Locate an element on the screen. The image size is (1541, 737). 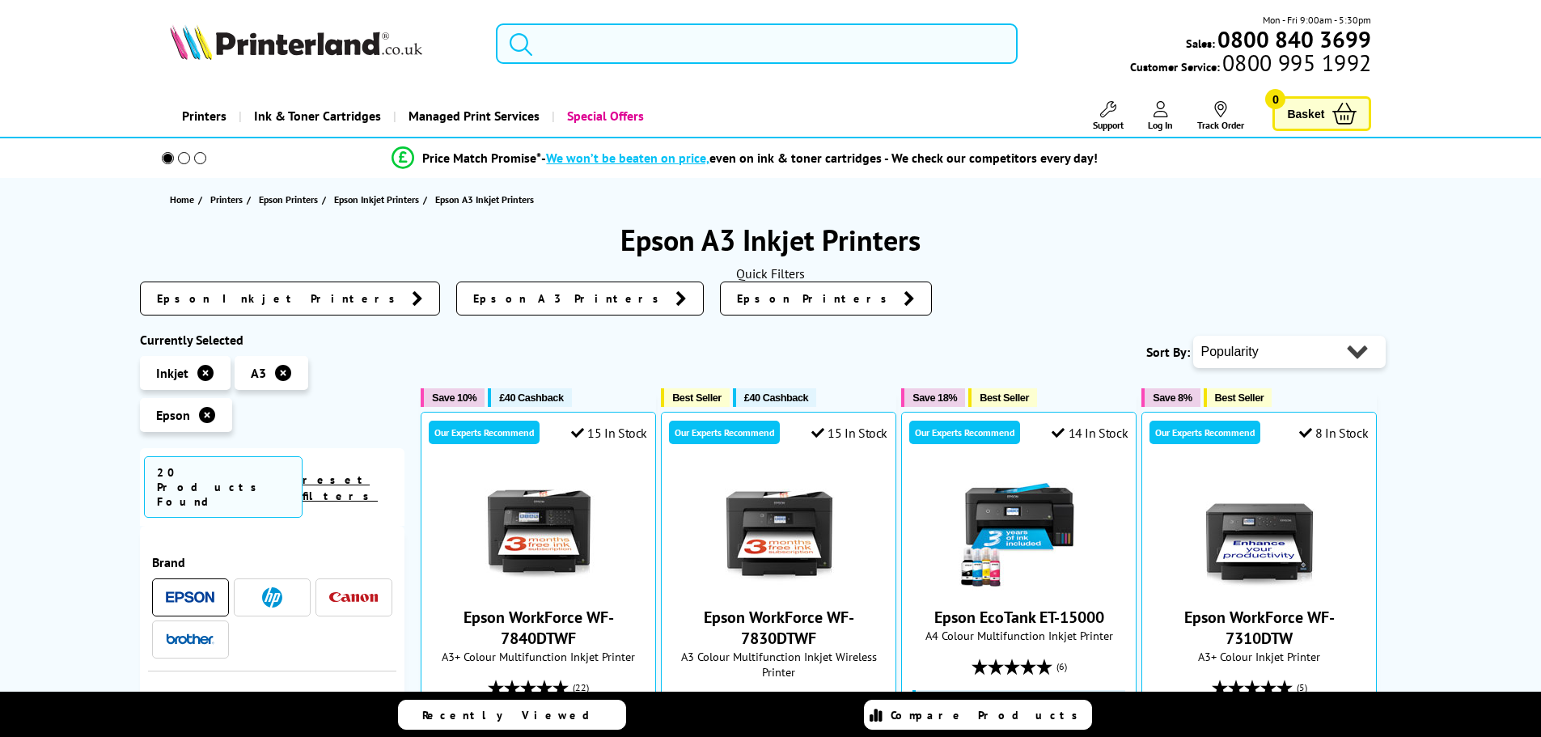
button: Save 10% is located at coordinates (452, 397).